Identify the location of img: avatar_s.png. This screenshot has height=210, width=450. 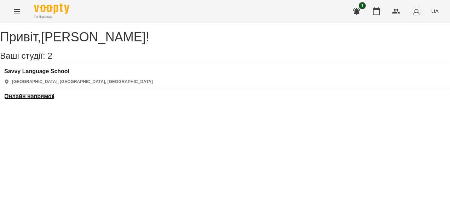
(417, 11).